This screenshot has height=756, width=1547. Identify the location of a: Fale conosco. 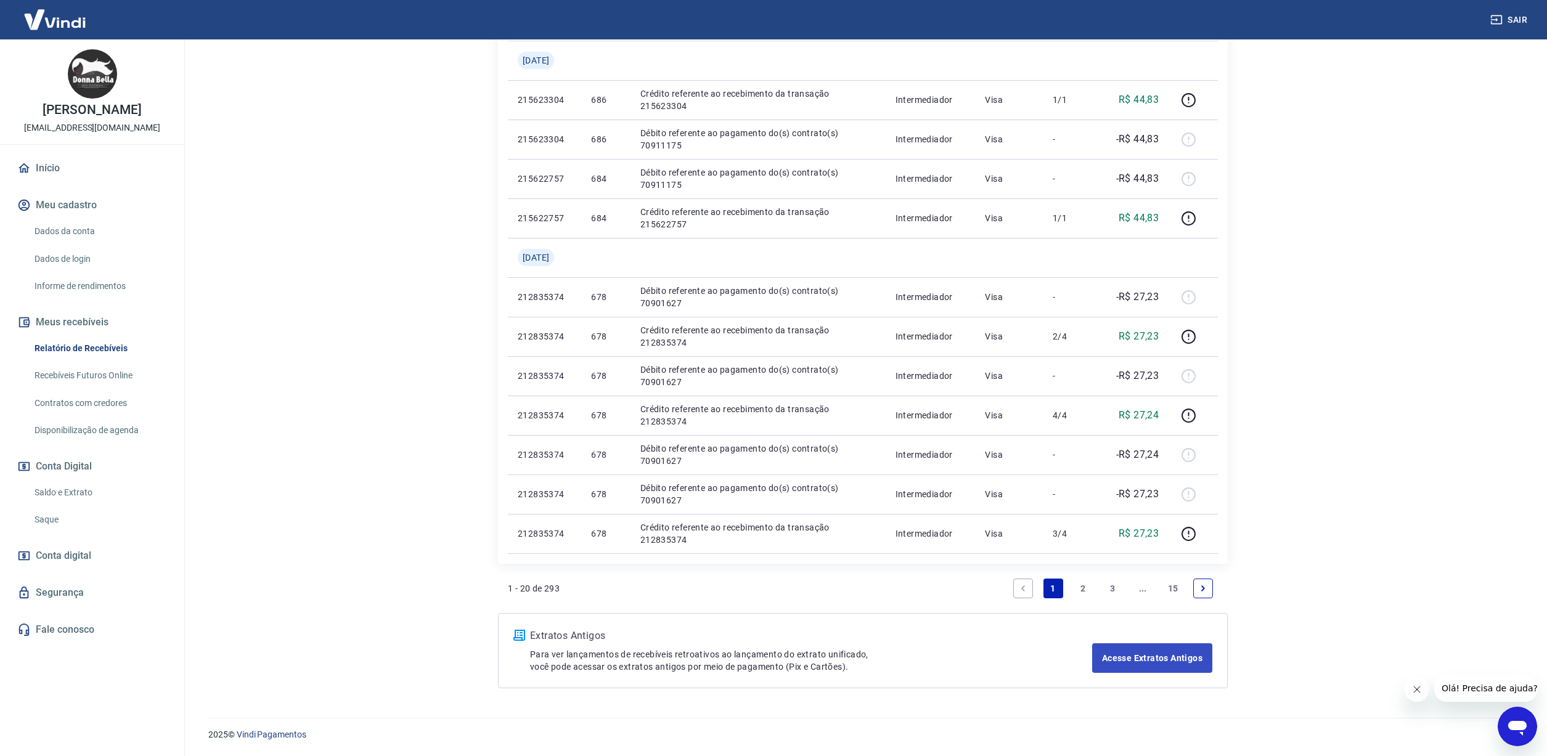
(92, 630).